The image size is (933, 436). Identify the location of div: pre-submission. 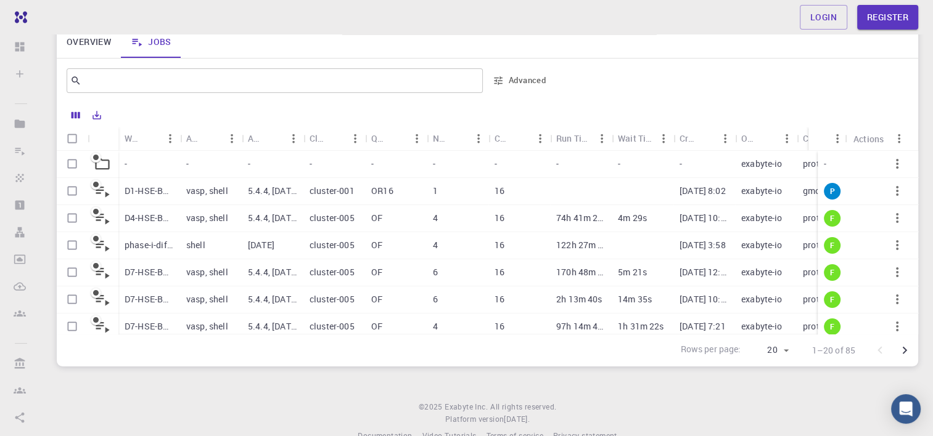
(831, 191).